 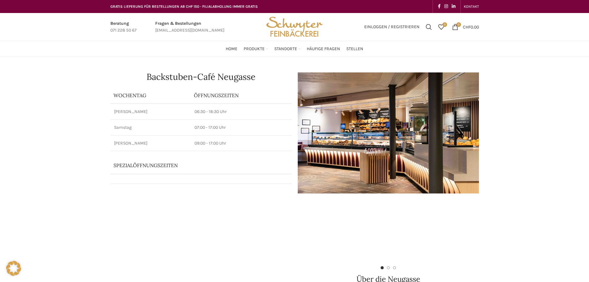 I want to click on p: ÖFFNUNGSZEITEN, so click(x=241, y=95).